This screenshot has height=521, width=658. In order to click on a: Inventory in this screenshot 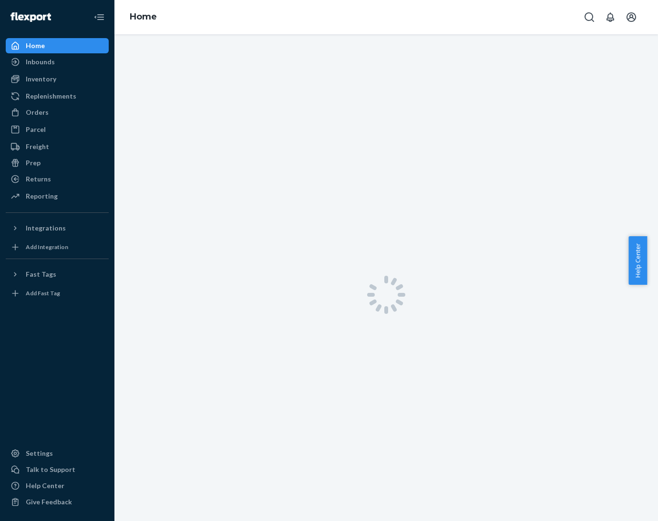, I will do `click(57, 79)`.